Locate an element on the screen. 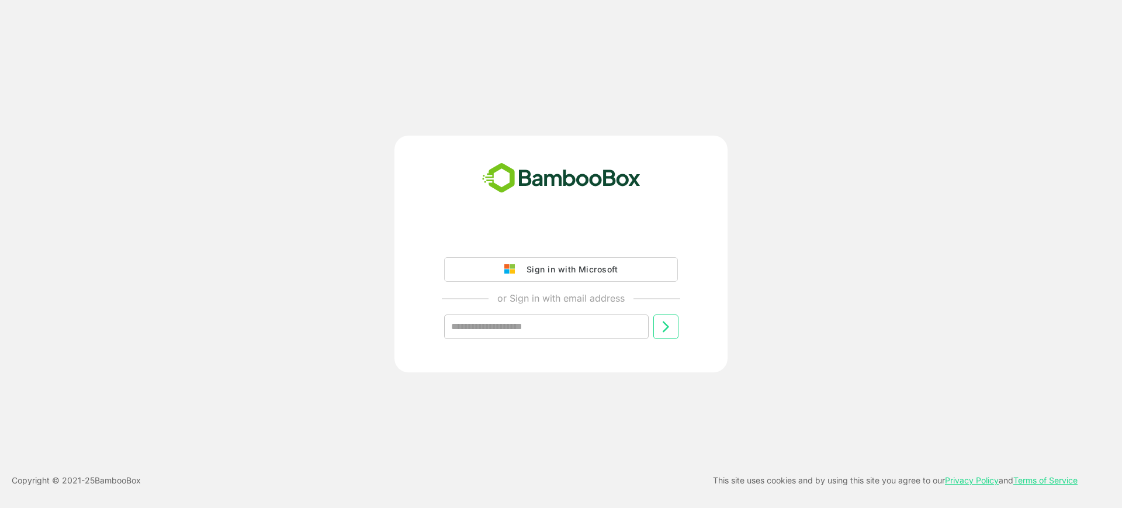 The height and width of the screenshot is (508, 1122). p: This site uses cookies and by using this site you agree to our and is located at coordinates (895, 480).